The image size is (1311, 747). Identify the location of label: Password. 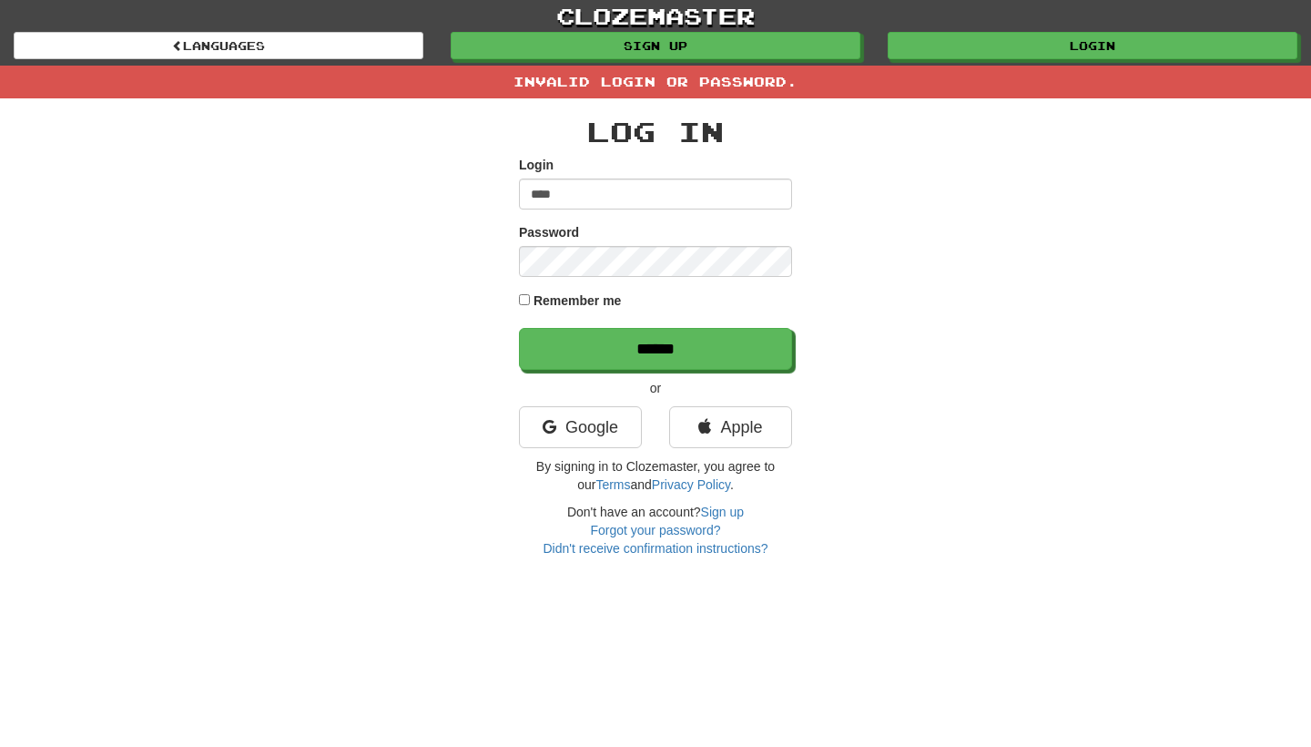
(549, 232).